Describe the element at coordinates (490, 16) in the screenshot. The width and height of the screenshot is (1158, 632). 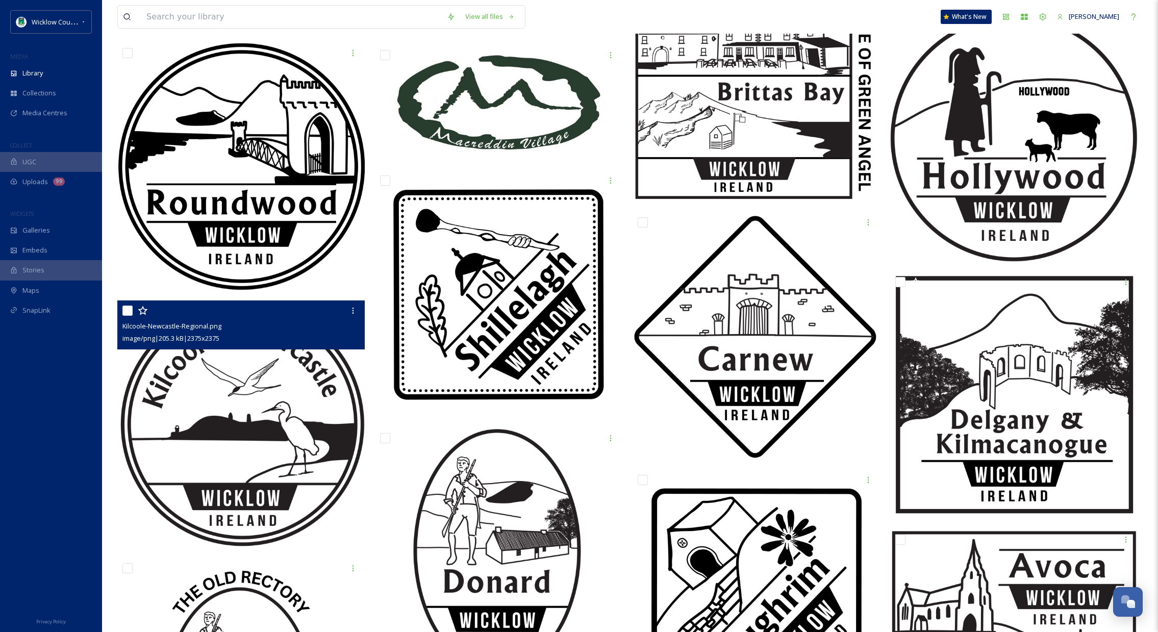
I see `div: View all files` at that location.